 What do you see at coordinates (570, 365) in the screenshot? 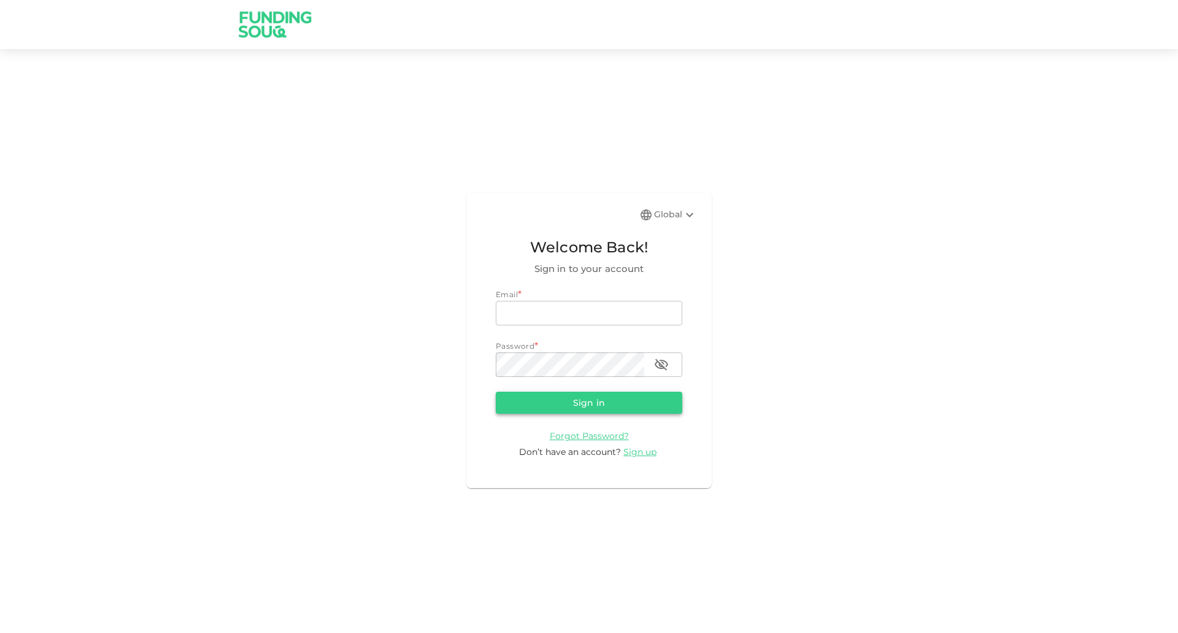
I see `input: password` at bounding box center [570, 365].